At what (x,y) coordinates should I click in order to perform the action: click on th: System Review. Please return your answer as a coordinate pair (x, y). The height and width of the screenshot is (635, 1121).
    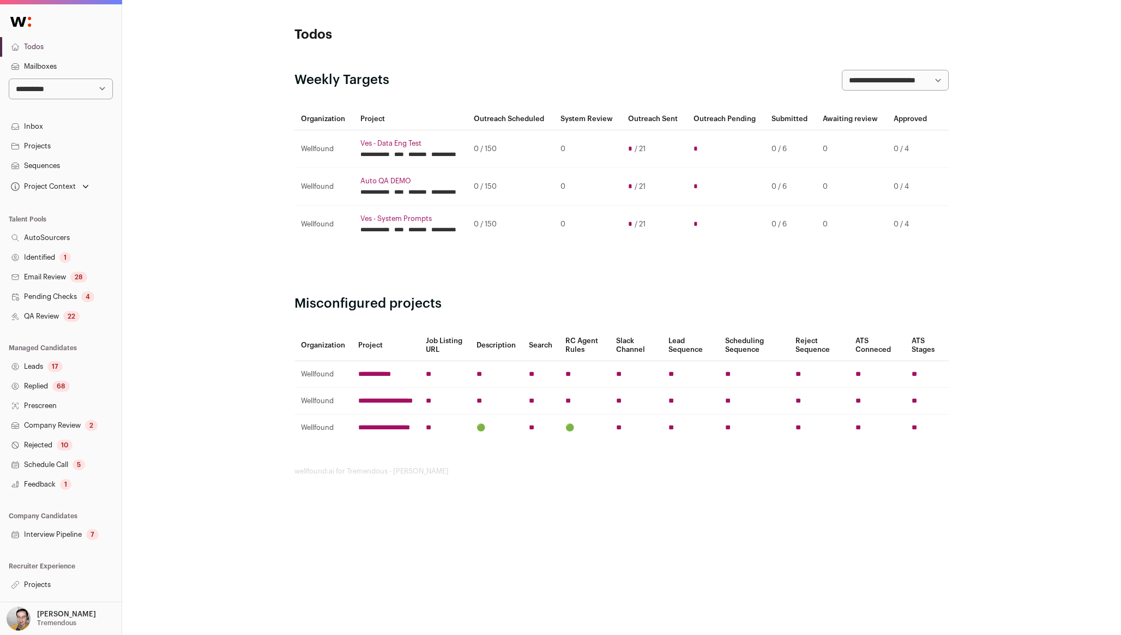
    Looking at the image, I should click on (588, 119).